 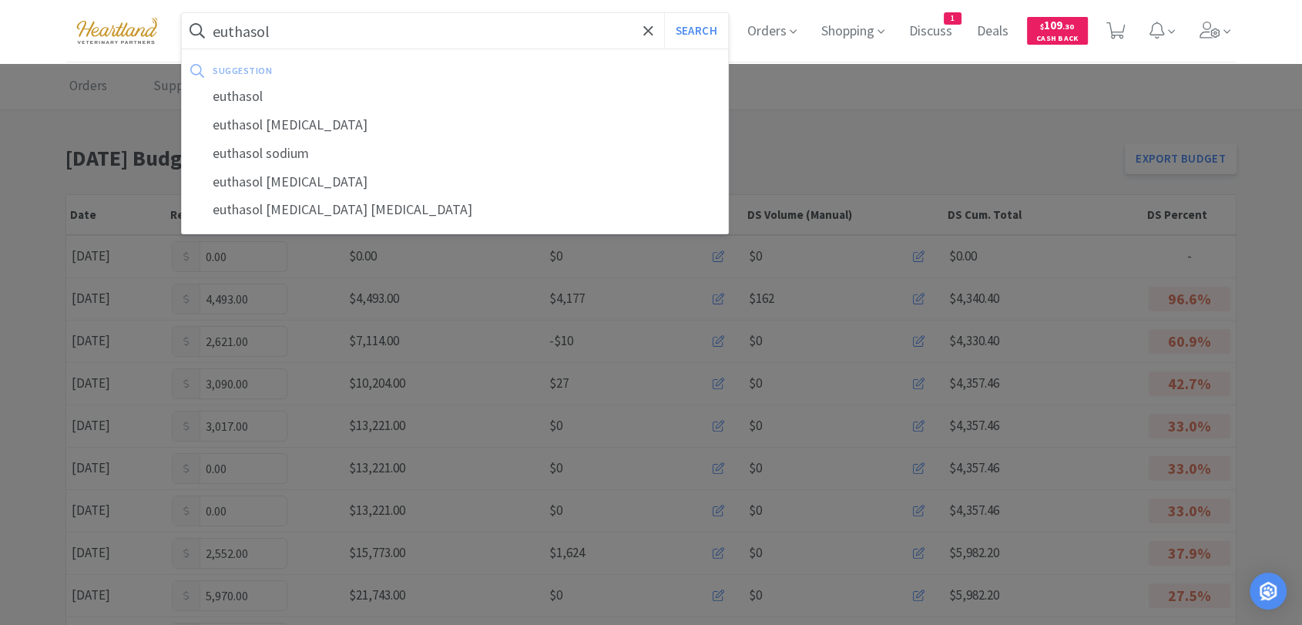 I want to click on input: Search by item, sku, manufacturer, ingredient, size..., so click(x=454, y=31).